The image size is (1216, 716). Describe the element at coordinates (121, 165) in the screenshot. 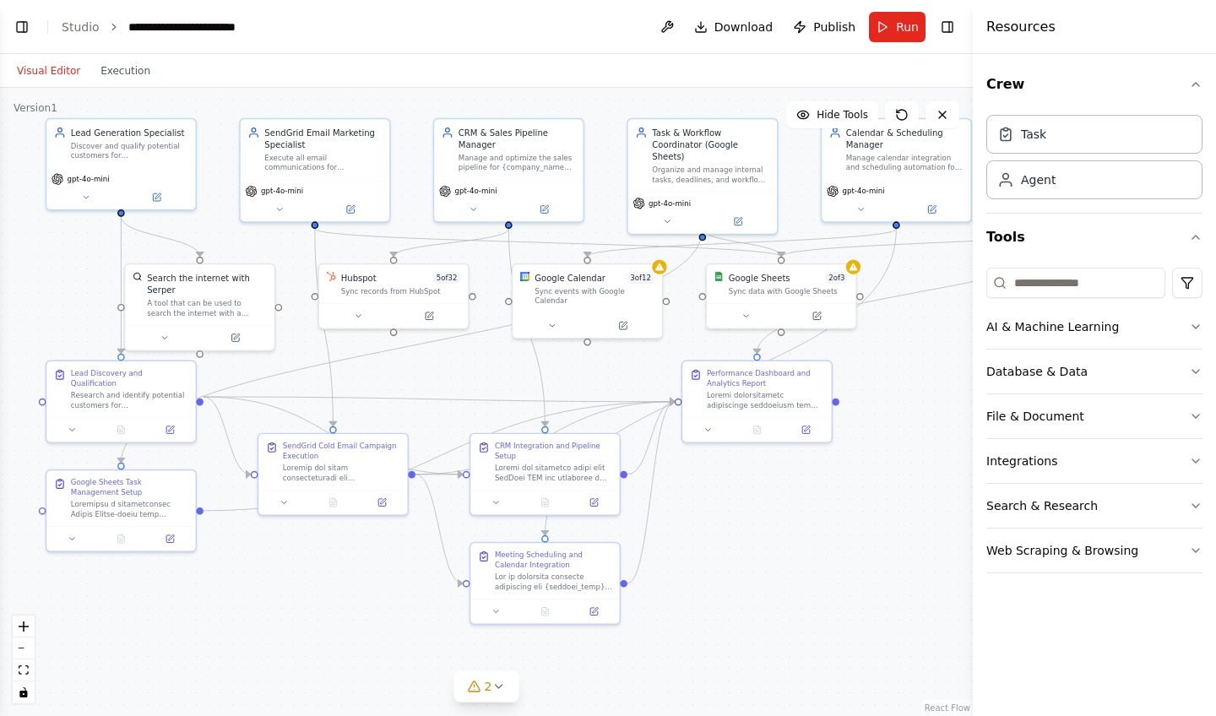

I see `div: Lead Generation SpecialistDiscover and qualify potential customers for {company_name}, specifical...` at that location.